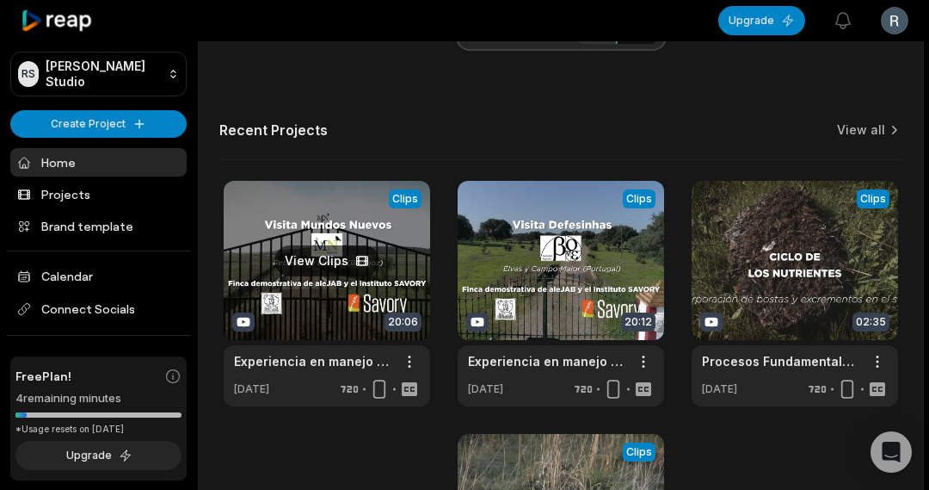 This screenshot has width=929, height=490. What do you see at coordinates (28, 74) in the screenshot?
I see `div: RS` at bounding box center [28, 74].